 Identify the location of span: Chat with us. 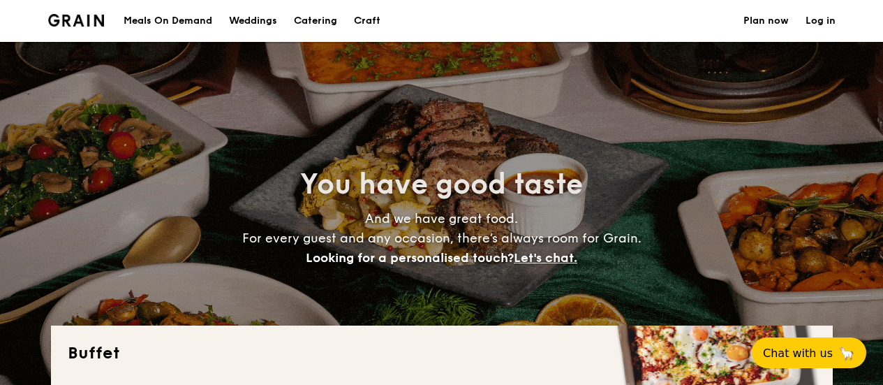
(798, 353).